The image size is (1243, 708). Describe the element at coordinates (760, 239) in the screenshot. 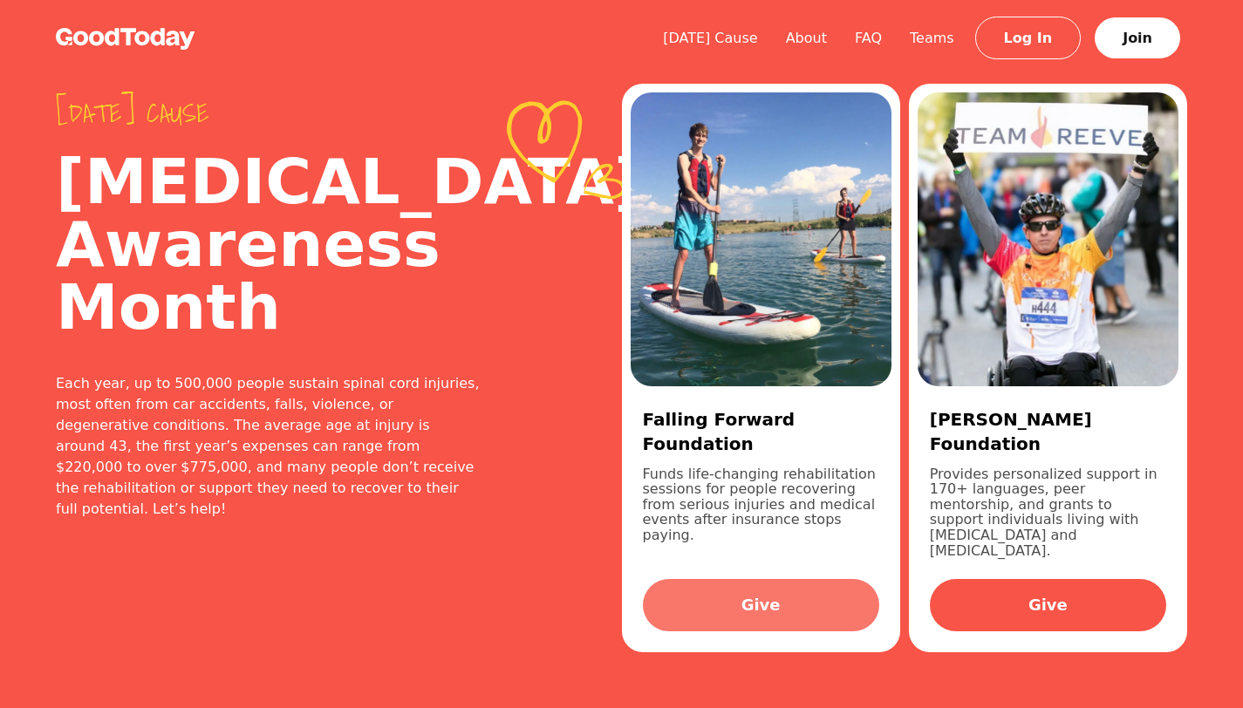

I see `img: b857a6dc-af9a-48e9-a341-bc98d03650bb.jpg` at that location.